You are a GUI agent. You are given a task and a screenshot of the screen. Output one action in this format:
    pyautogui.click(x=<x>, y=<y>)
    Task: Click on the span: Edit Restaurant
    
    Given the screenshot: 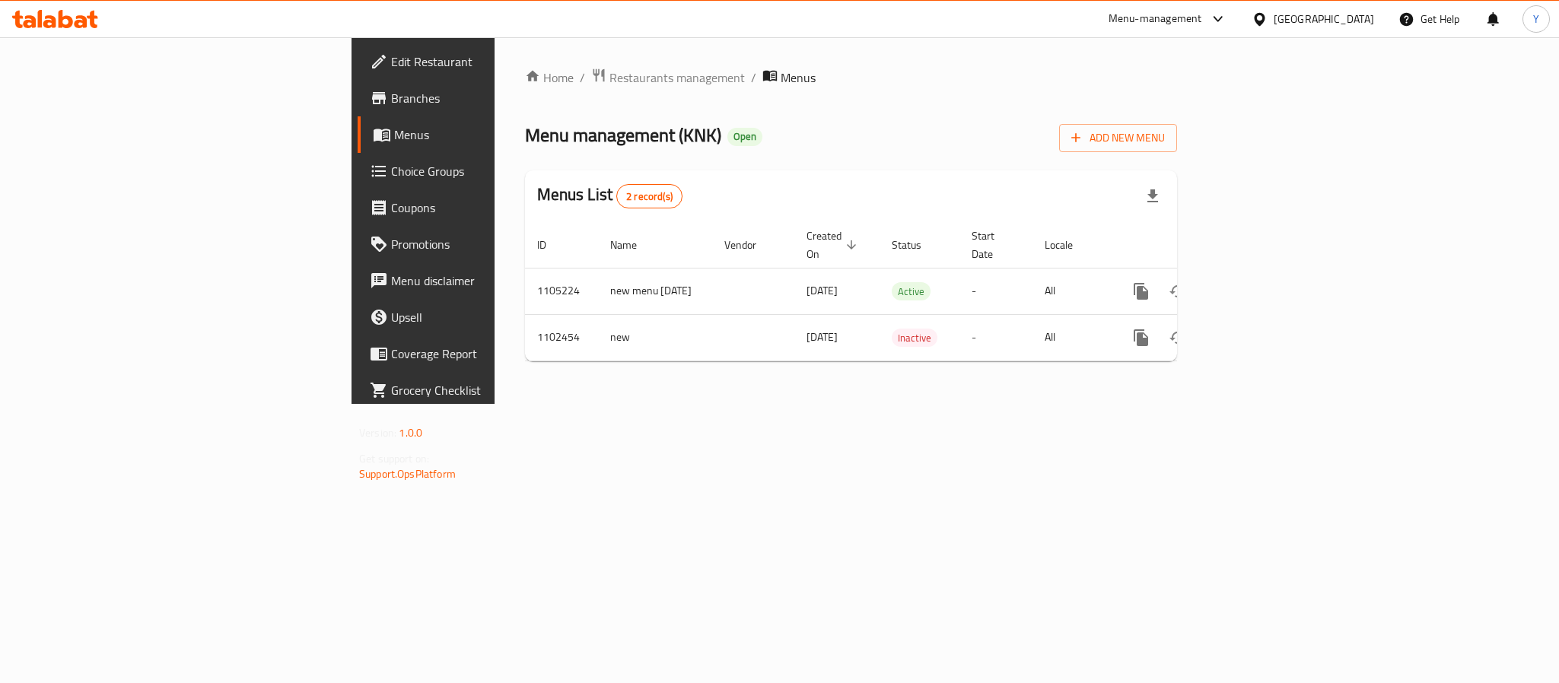 What is the action you would take?
    pyautogui.click(x=495, y=62)
    